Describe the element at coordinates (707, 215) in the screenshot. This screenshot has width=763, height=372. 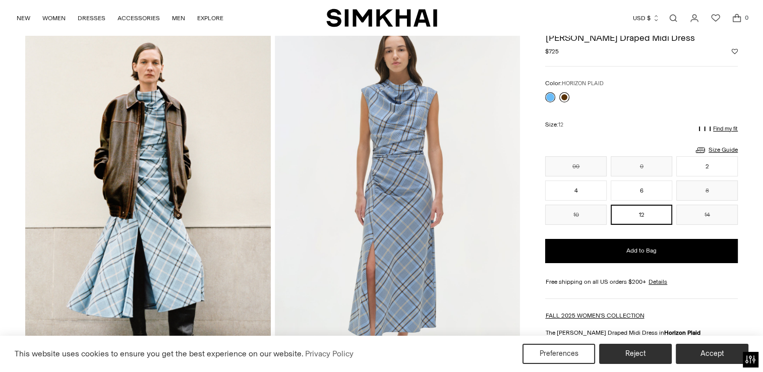
I see `button: 14` at that location.